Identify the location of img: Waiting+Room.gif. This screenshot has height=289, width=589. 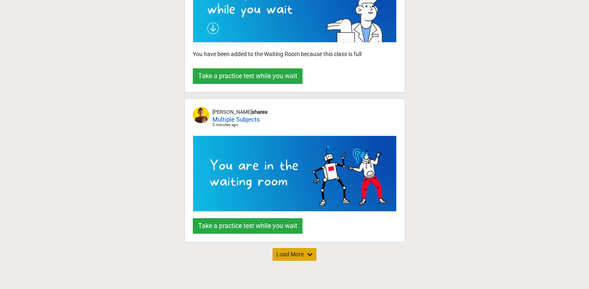
(295, 174).